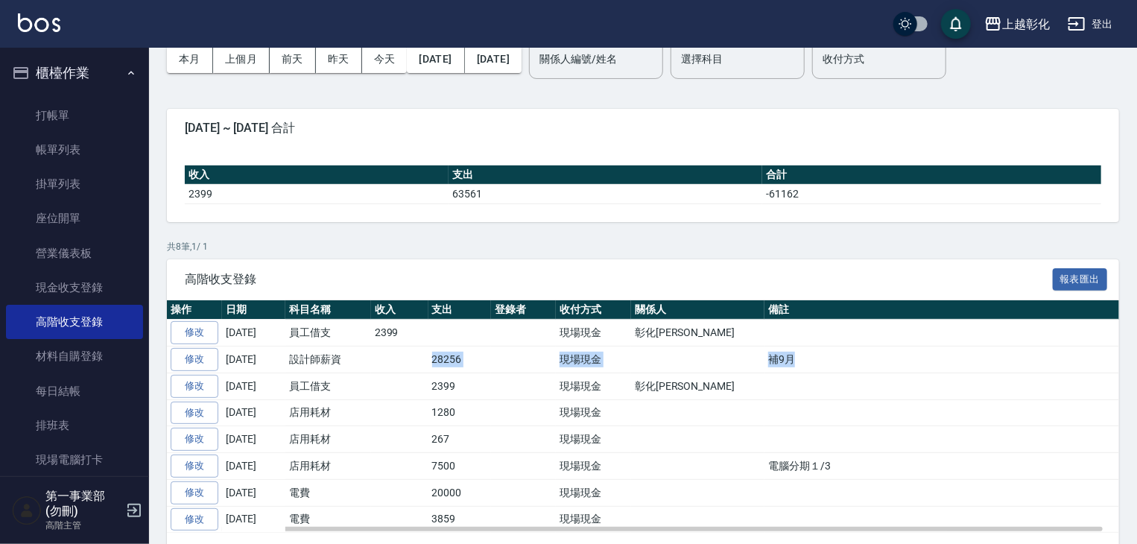 The width and height of the screenshot is (1137, 544). I want to click on img: Logo, so click(39, 22).